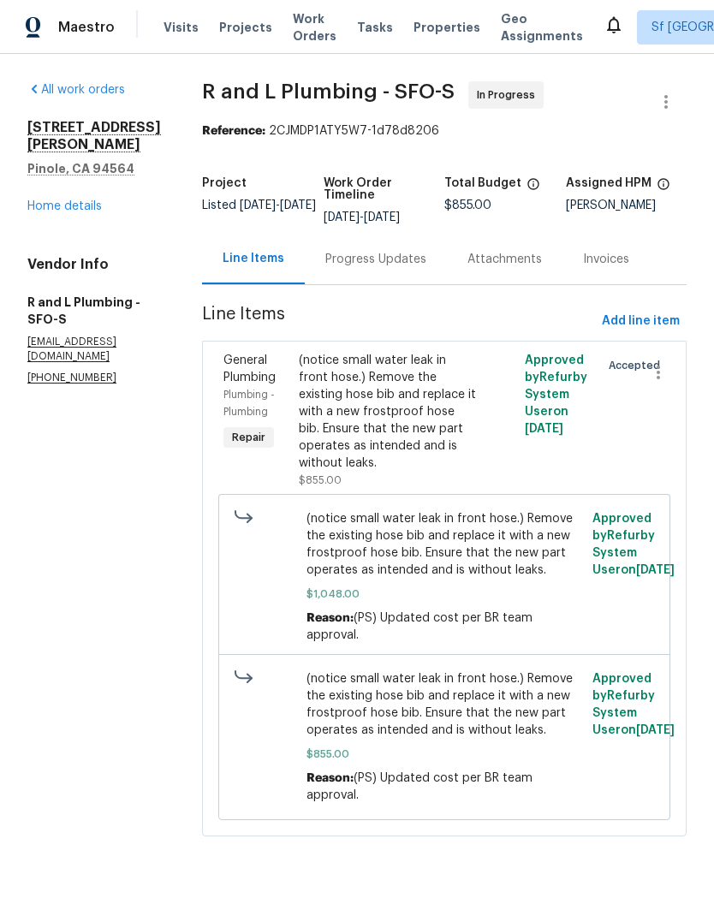  What do you see at coordinates (384, 189) in the screenshot?
I see `h5: Work Order Timeline` at bounding box center [384, 189].